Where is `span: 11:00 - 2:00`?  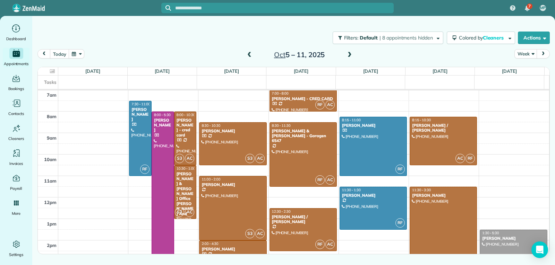
span: 11:00 - 2:00 is located at coordinates (211, 179).